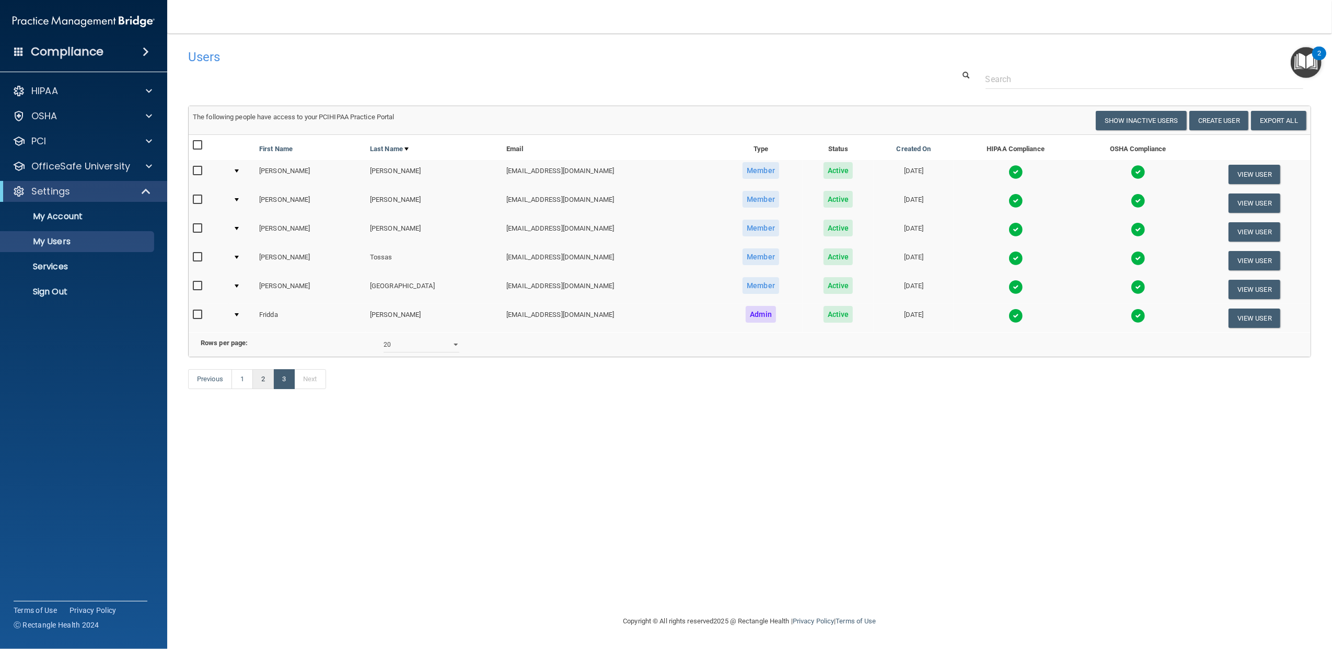  I want to click on a: 1, so click(242, 379).